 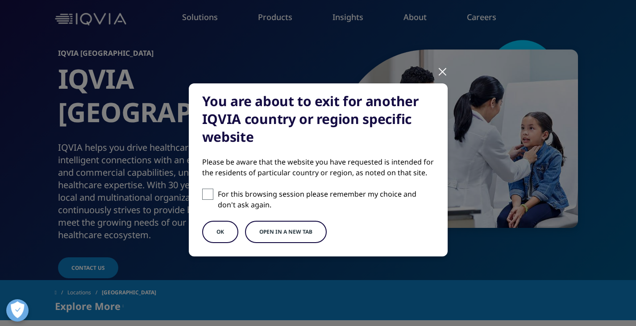 I want to click on div: You are about to exit for another IQVIA country or region specific website, so click(x=318, y=119).